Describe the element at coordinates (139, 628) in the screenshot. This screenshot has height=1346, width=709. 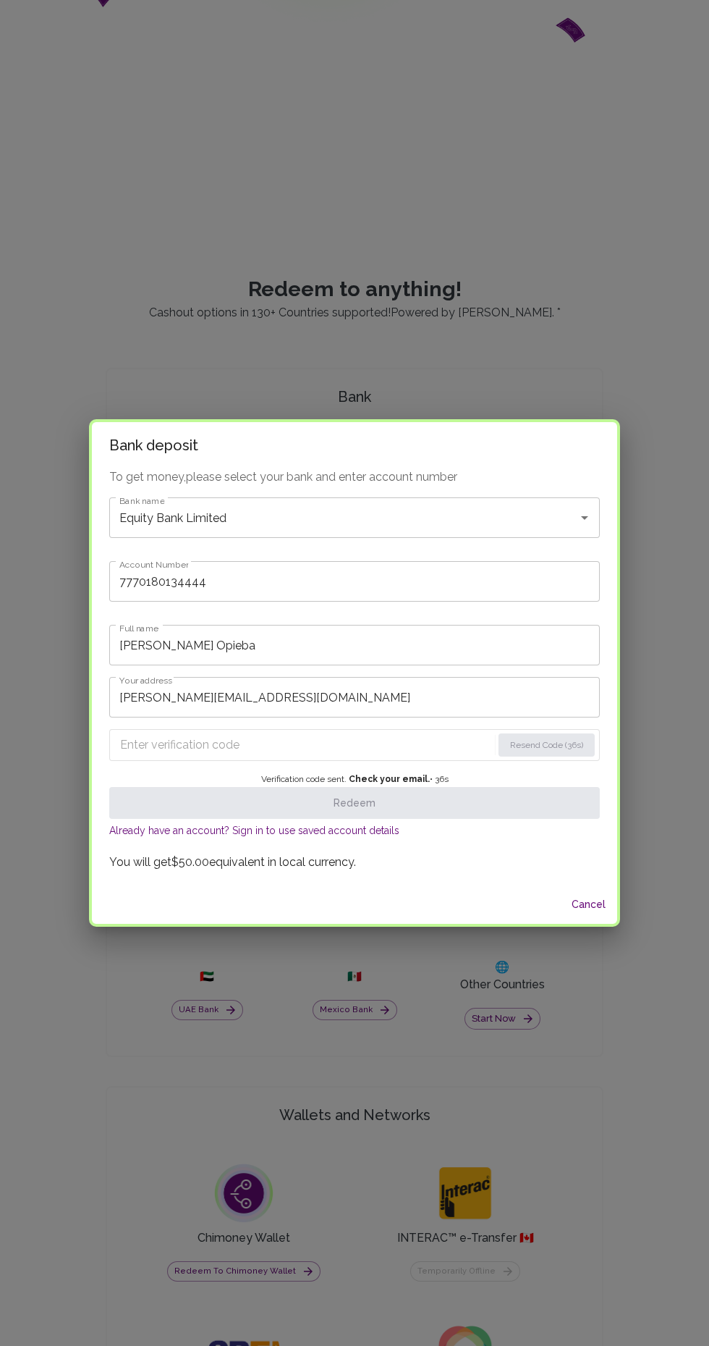
I see `label: Full name` at that location.